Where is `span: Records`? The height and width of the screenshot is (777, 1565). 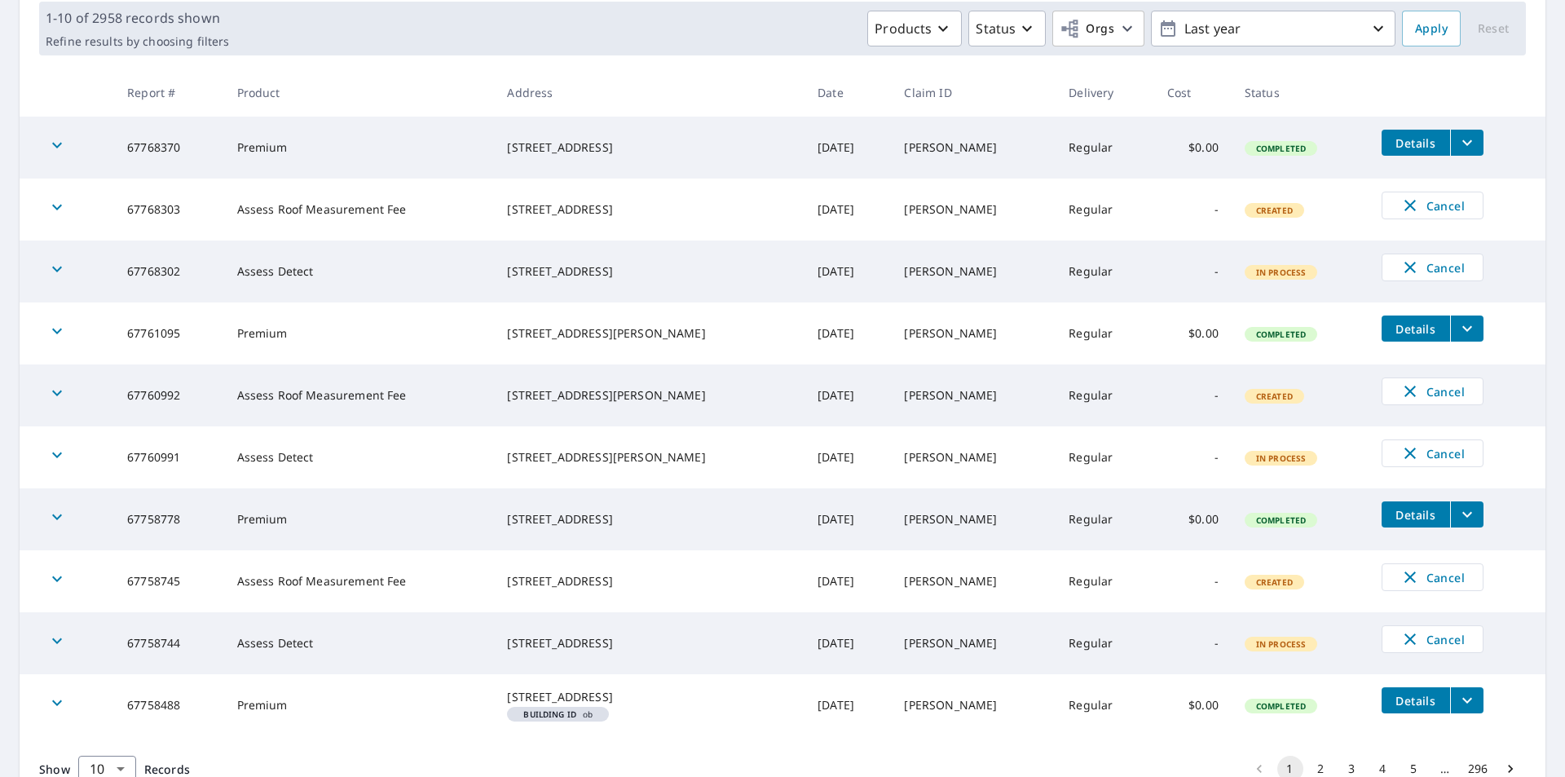 span: Records is located at coordinates (167, 769).